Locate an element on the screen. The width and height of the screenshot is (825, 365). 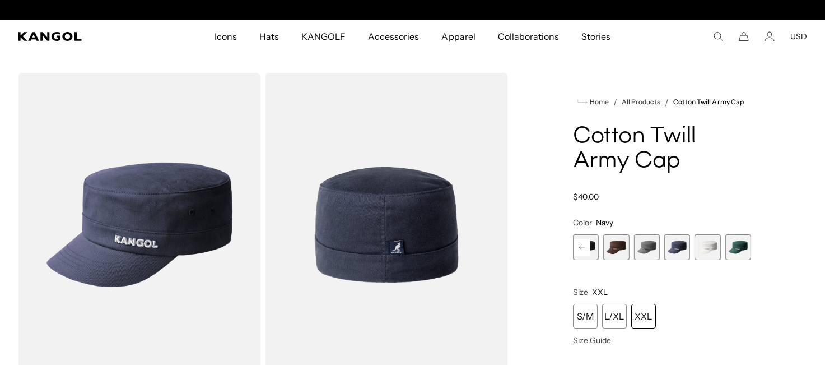
span: Apparel is located at coordinates (458, 36).